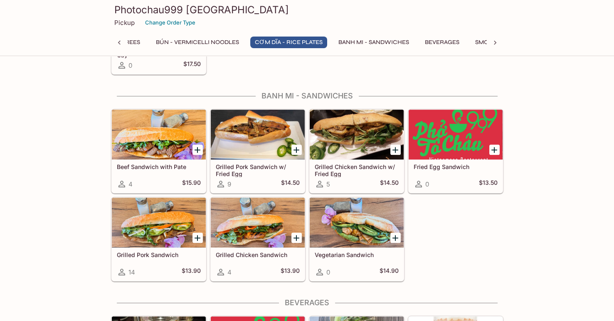  Describe the element at coordinates (258, 255) in the screenshot. I see `h5: Grilled Chicken Sandwich` at that location.